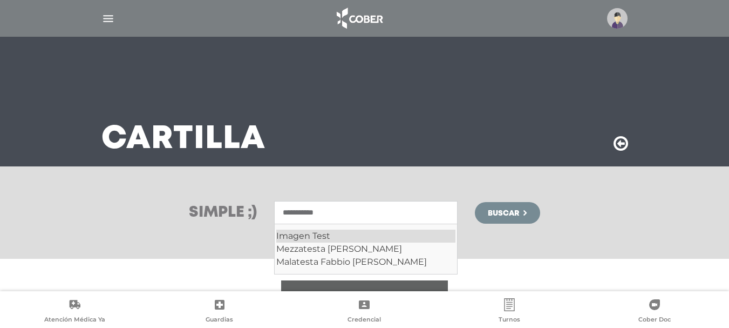  What do you see at coordinates (108, 18) in the screenshot?
I see `img: Cober_menu-lines-white.svg` at bounding box center [108, 18].